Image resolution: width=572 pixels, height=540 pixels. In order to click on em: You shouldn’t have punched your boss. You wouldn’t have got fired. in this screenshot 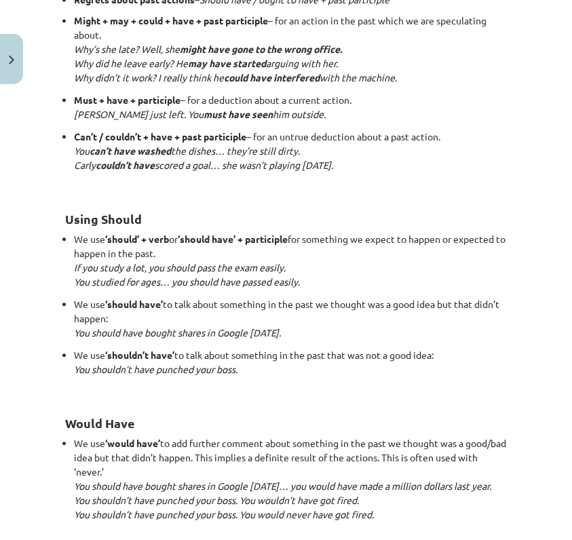, I will do `click(217, 500)`.